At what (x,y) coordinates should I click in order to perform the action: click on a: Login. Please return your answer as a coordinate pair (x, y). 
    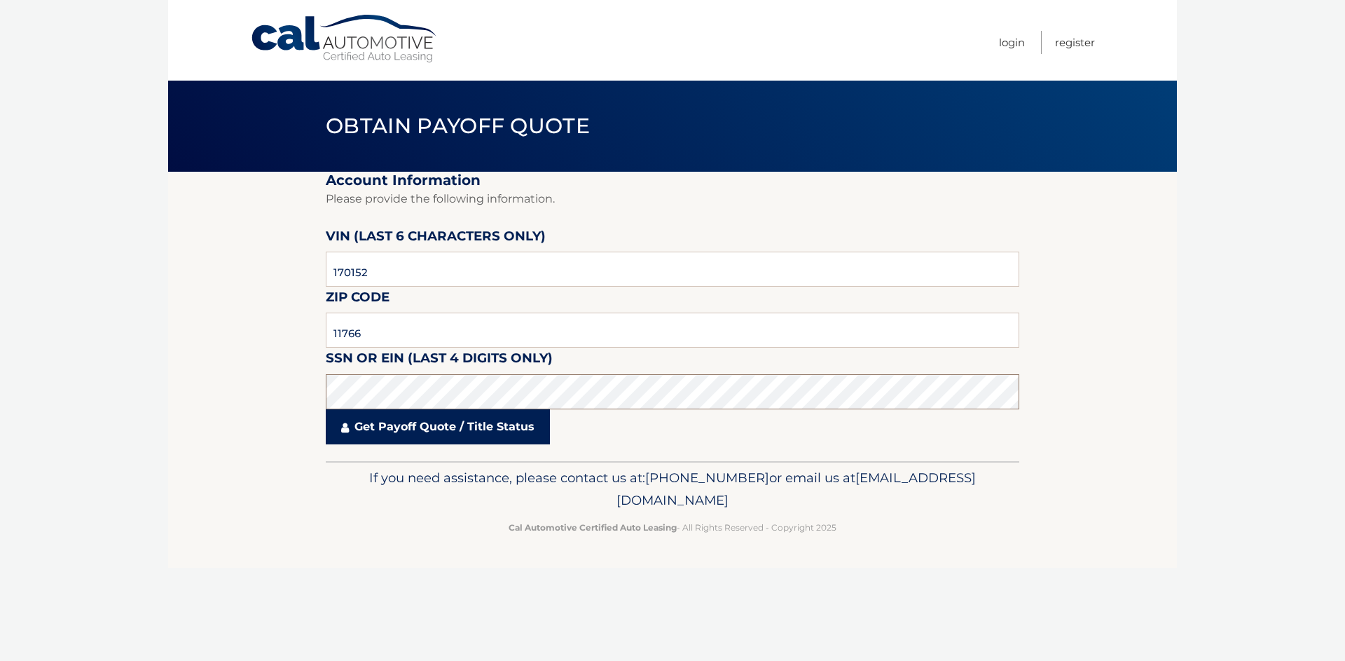
    Looking at the image, I should click on (1012, 42).